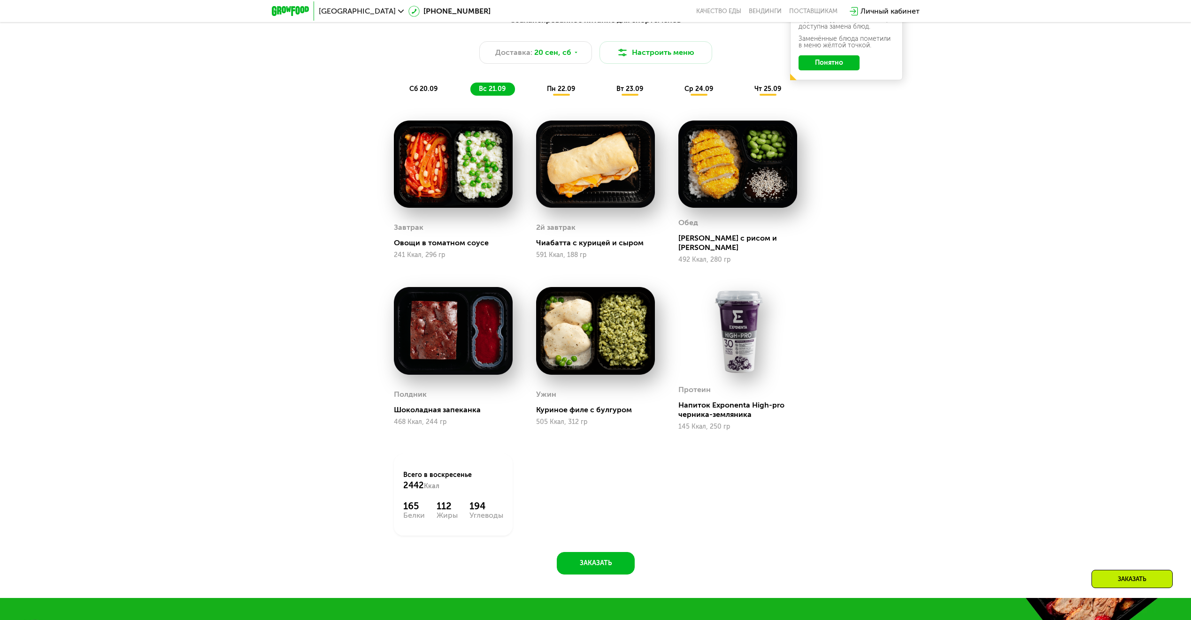 The image size is (1191, 620). Describe the element at coordinates (595, 422) in the screenshot. I see `div: 505 Ккал, 312 гр` at that location.